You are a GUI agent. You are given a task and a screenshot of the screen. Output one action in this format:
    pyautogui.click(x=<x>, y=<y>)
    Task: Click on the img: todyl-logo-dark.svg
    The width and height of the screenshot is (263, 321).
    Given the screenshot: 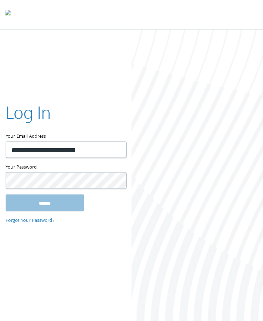 What is the action you would take?
    pyautogui.click(x=8, y=14)
    